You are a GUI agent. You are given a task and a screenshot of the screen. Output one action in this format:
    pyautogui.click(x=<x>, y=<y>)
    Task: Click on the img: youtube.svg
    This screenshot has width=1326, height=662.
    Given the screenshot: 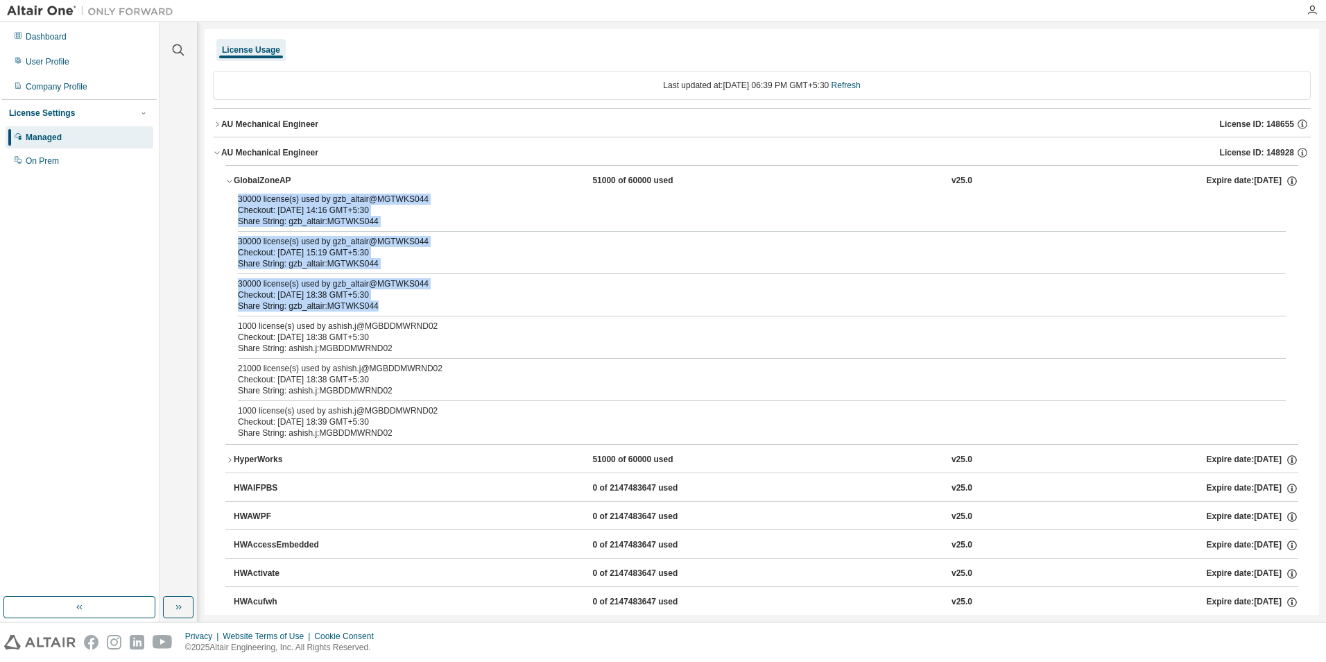 What is the action you would take?
    pyautogui.click(x=162, y=642)
    